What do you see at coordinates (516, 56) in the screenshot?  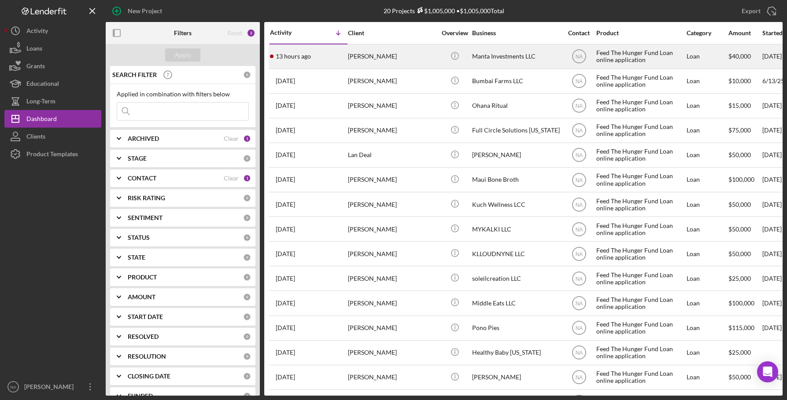 I see `div: Manta Investments LLC` at bounding box center [516, 56].